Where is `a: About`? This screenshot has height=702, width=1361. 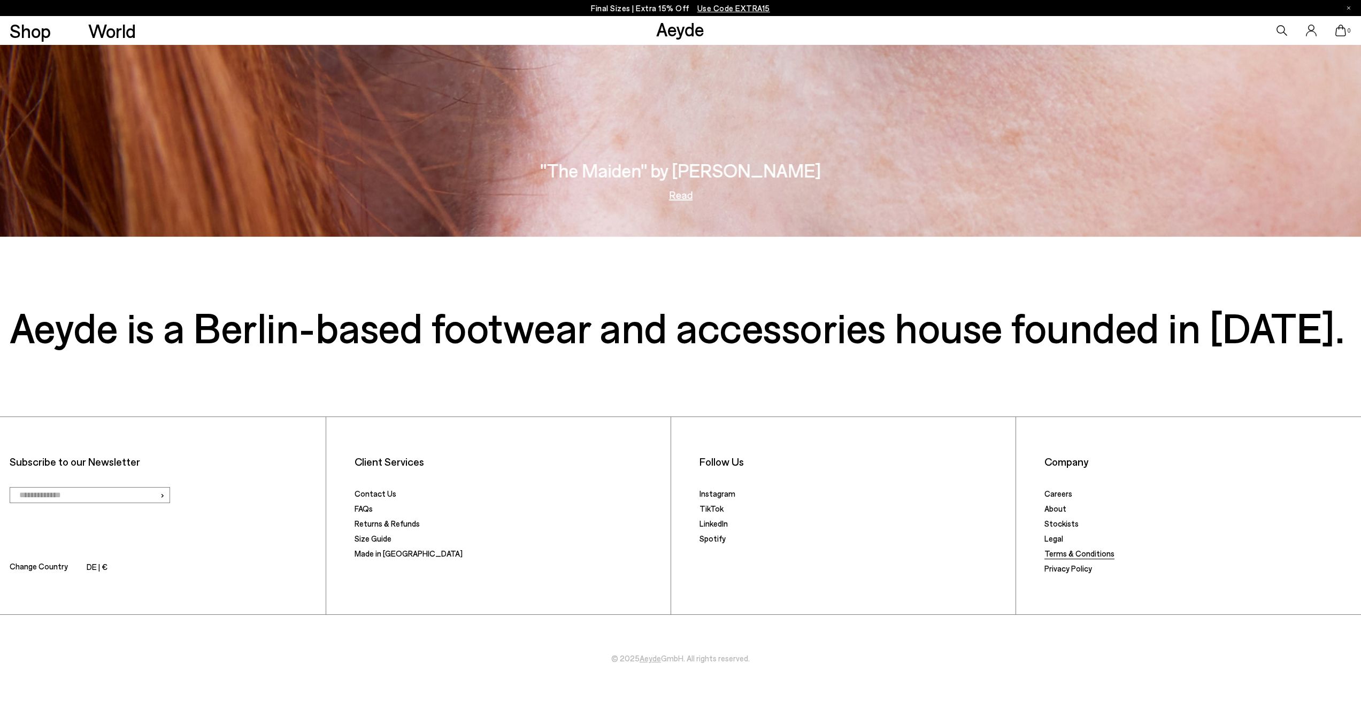
a: About is located at coordinates (1055, 508).